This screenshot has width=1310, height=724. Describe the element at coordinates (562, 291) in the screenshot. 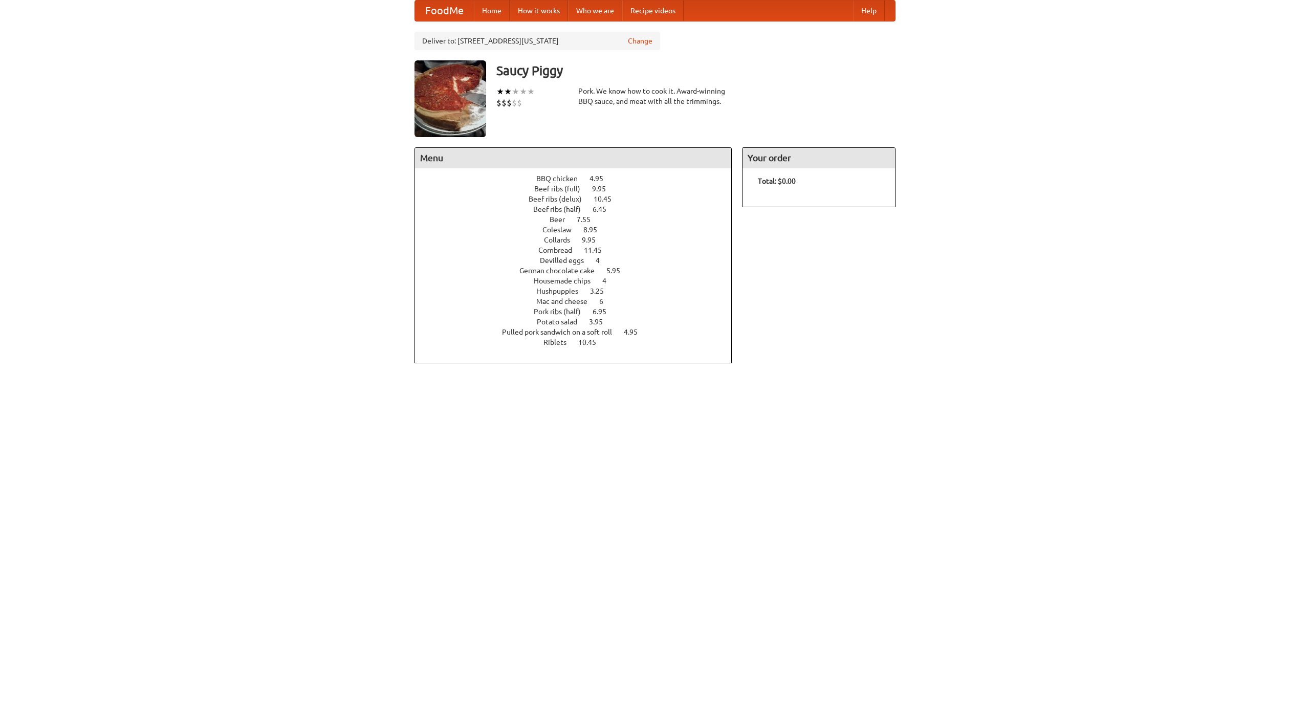

I see `span: Hushpuppies` at that location.